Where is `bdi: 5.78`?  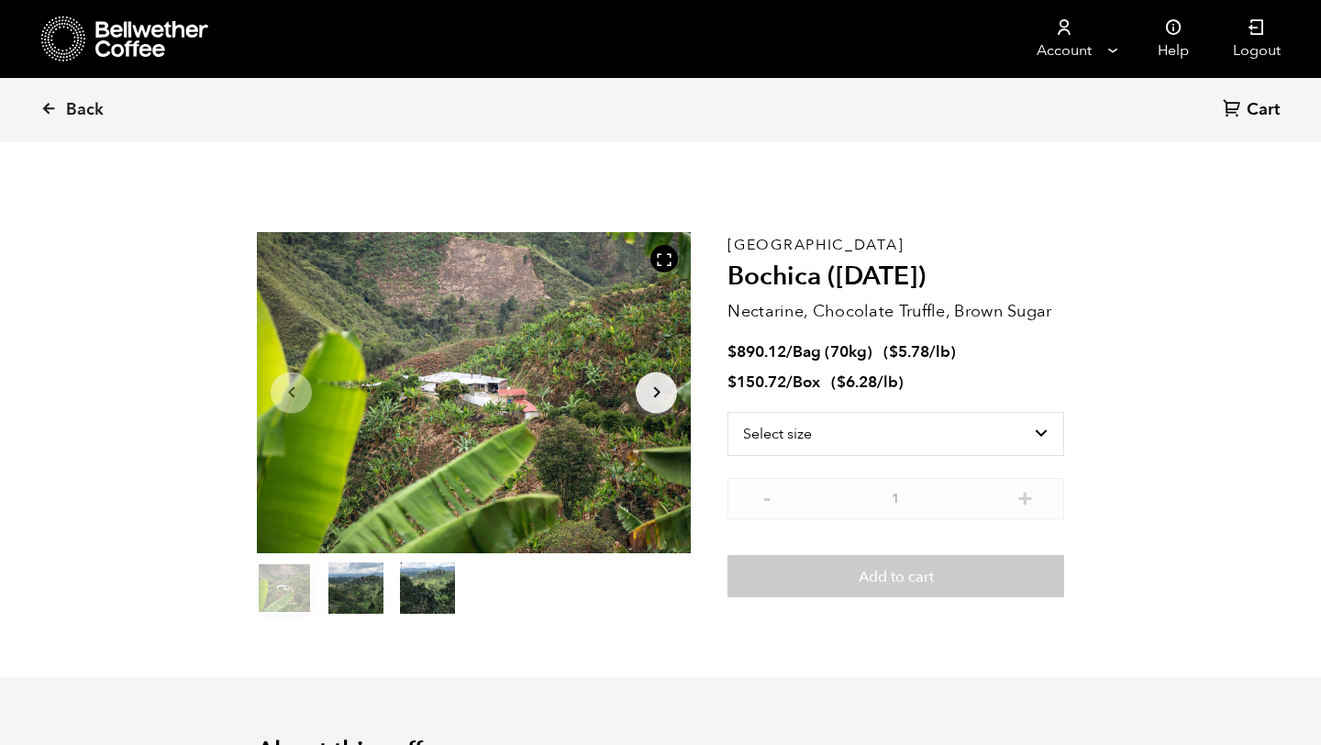 bdi: 5.78 is located at coordinates (909, 351).